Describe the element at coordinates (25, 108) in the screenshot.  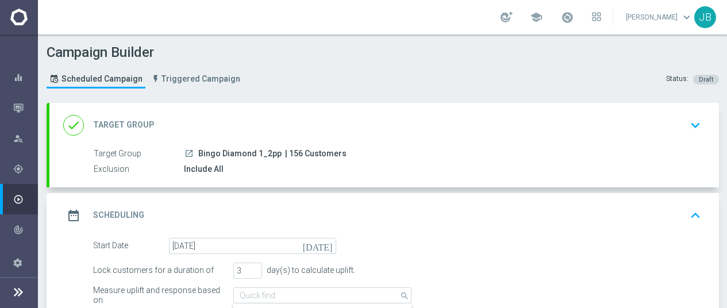
I see `button: Mission Control` at that location.